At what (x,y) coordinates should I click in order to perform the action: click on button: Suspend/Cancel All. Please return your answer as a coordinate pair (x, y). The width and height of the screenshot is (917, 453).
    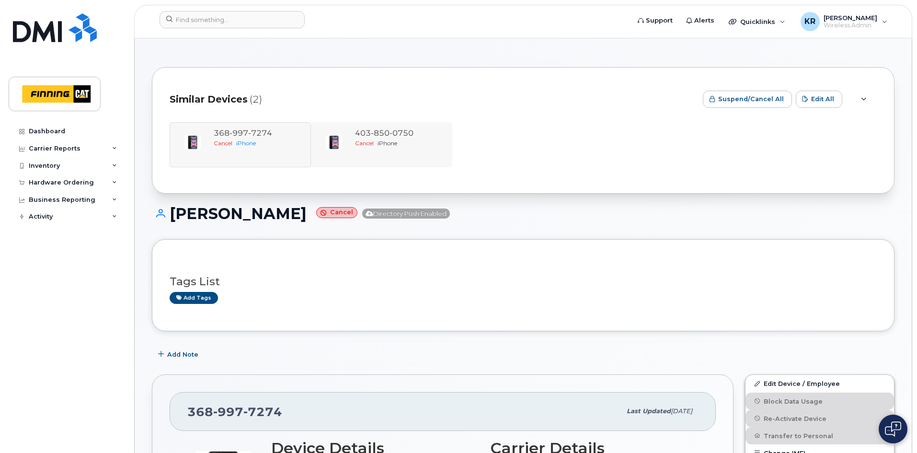
    Looking at the image, I should click on (748, 99).